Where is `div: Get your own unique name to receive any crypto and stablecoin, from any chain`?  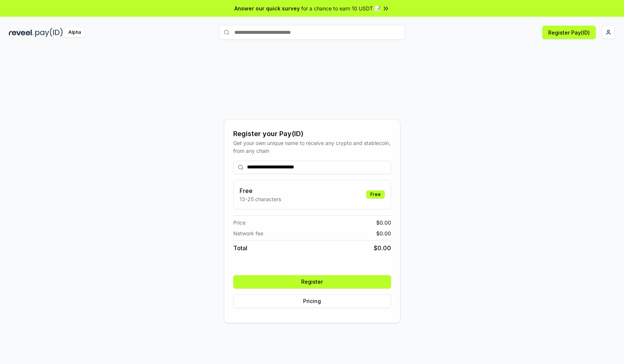
div: Get your own unique name to receive any crypto and stablecoin, from any chain is located at coordinates (312, 147).